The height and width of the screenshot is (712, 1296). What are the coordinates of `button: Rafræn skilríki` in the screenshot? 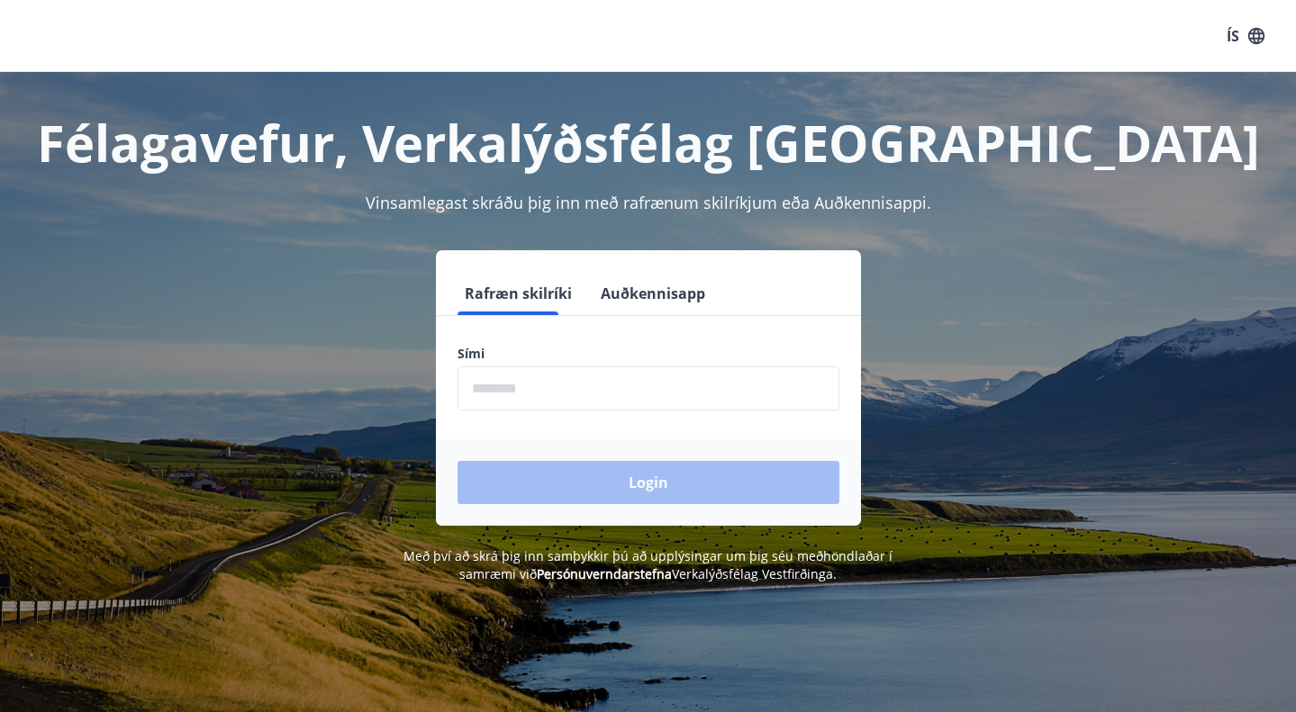 It's located at (518, 294).